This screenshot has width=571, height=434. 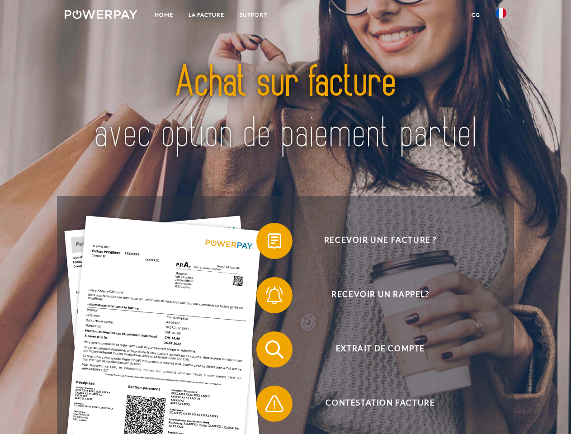 What do you see at coordinates (380, 295) in the screenshot?
I see `span: Recevoir un rappel?` at bounding box center [380, 295].